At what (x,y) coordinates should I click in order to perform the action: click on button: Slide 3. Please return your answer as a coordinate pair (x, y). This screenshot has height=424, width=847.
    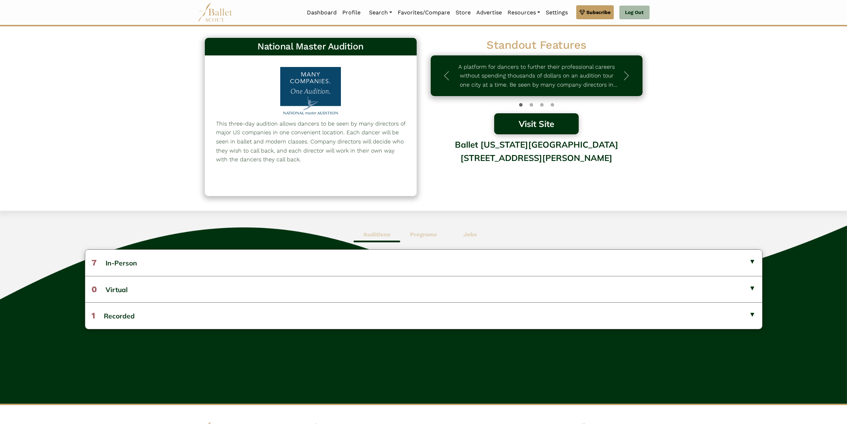
    Looking at the image, I should click on (552, 105).